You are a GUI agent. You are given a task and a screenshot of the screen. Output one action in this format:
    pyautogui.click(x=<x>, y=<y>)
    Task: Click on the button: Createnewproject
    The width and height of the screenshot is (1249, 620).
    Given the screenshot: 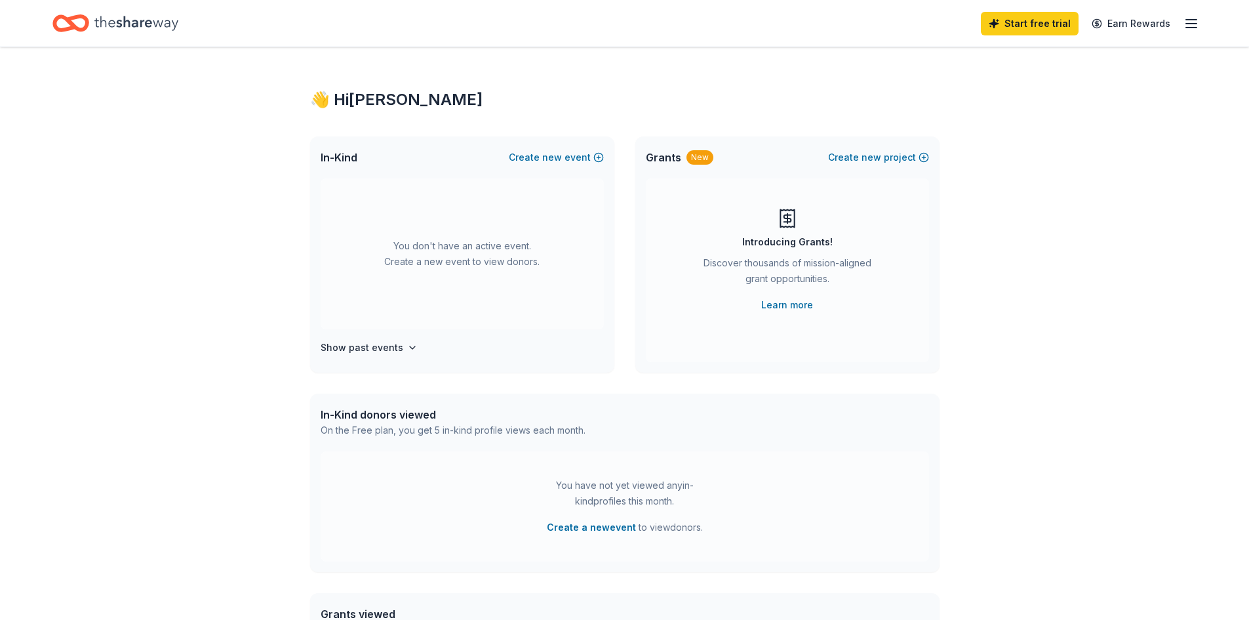 What is the action you would take?
    pyautogui.click(x=879, y=157)
    